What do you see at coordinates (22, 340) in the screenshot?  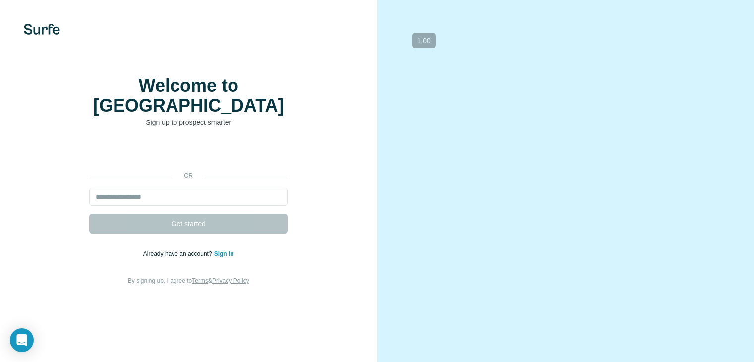 I see `div: Open Intercom Messenger` at bounding box center [22, 340].